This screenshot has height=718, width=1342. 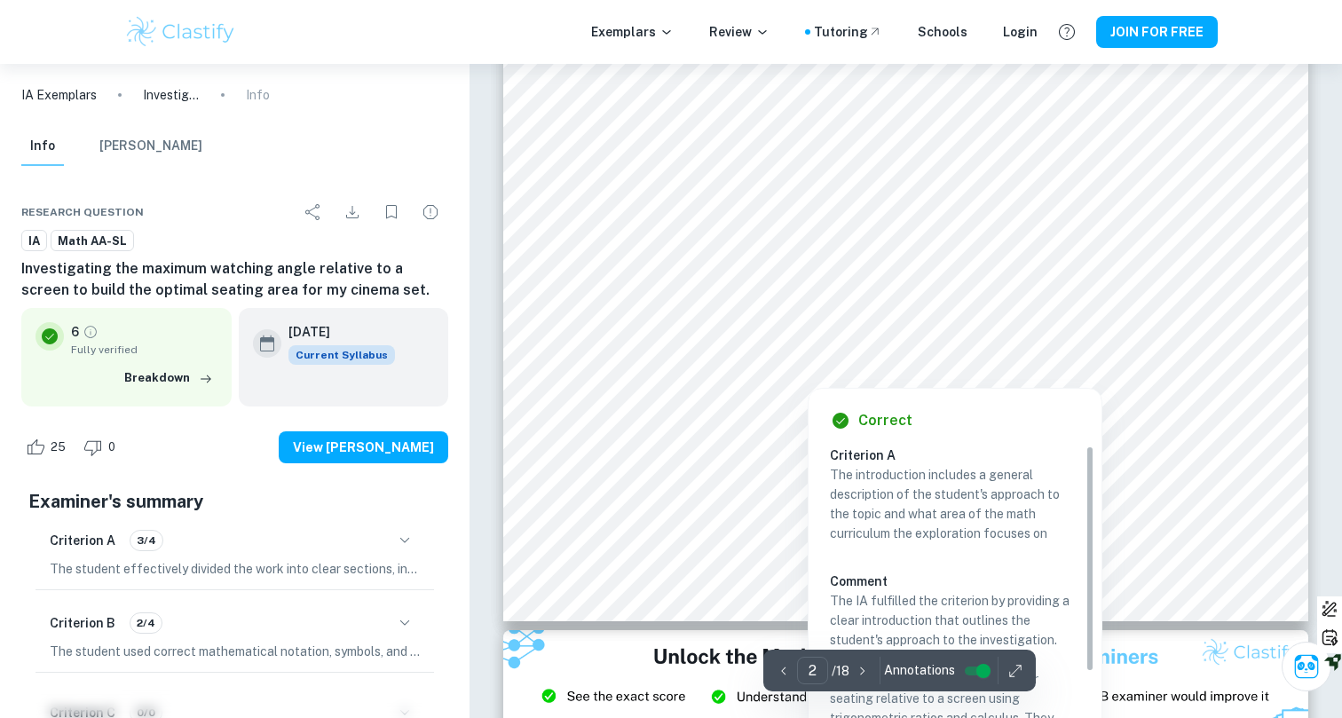 I want to click on span: Research question, so click(x=83, y=212).